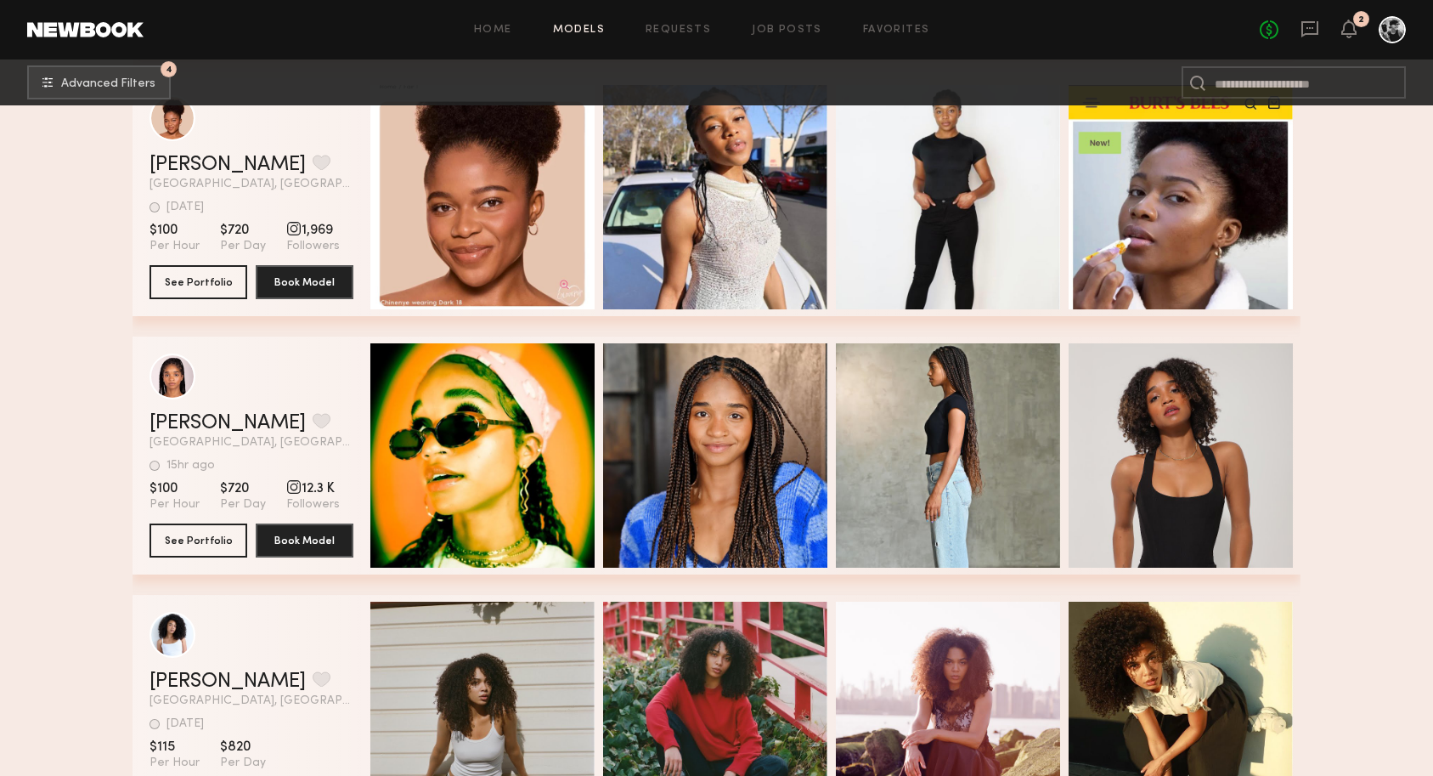 The image size is (1433, 776). Describe the element at coordinates (174, 747) in the screenshot. I see `span: $115` at that location.